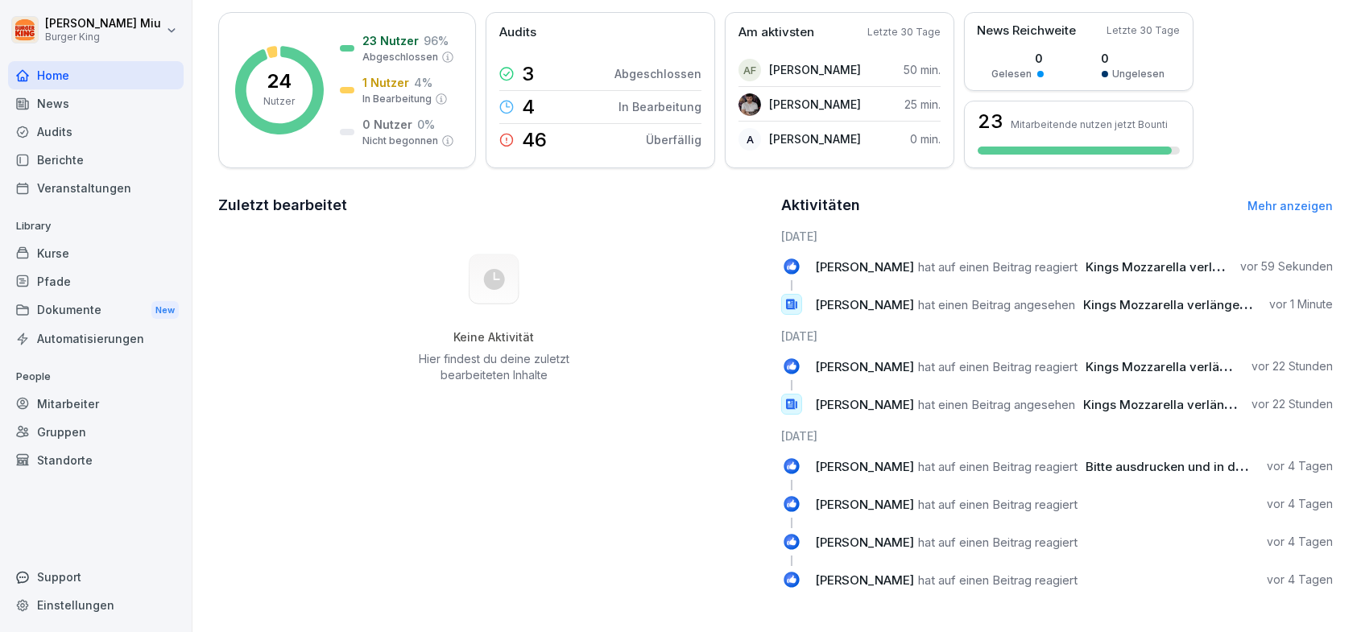 The width and height of the screenshot is (1357, 632). Describe the element at coordinates (96, 131) in the screenshot. I see `a: Audits` at that location.